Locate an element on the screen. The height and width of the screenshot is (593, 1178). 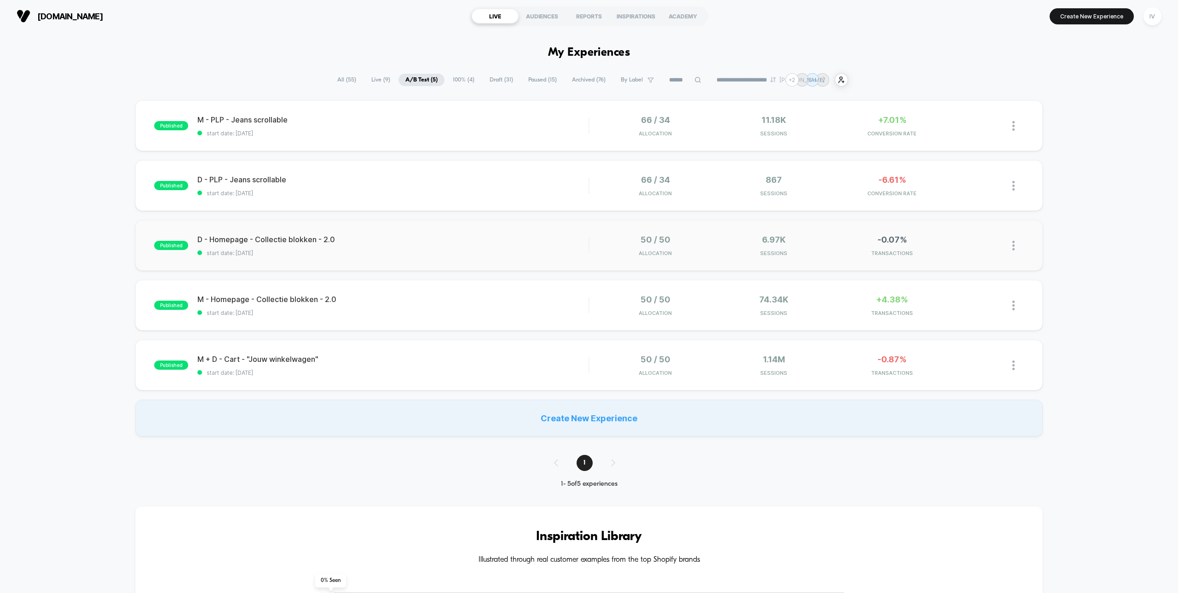
span: 1.14M is located at coordinates (774, 359).